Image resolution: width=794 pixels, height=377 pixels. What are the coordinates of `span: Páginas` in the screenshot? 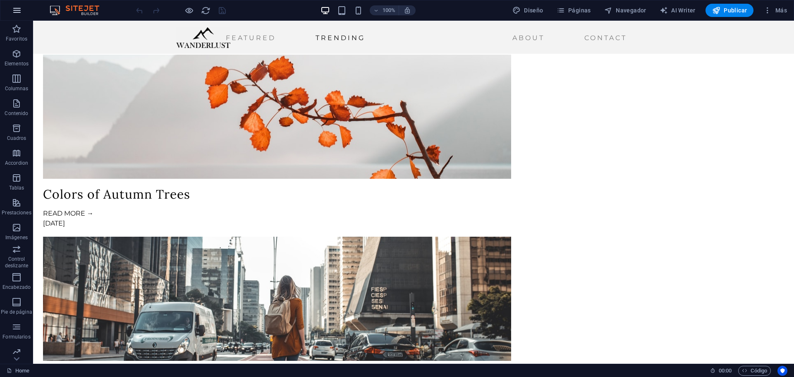 It's located at (574, 10).